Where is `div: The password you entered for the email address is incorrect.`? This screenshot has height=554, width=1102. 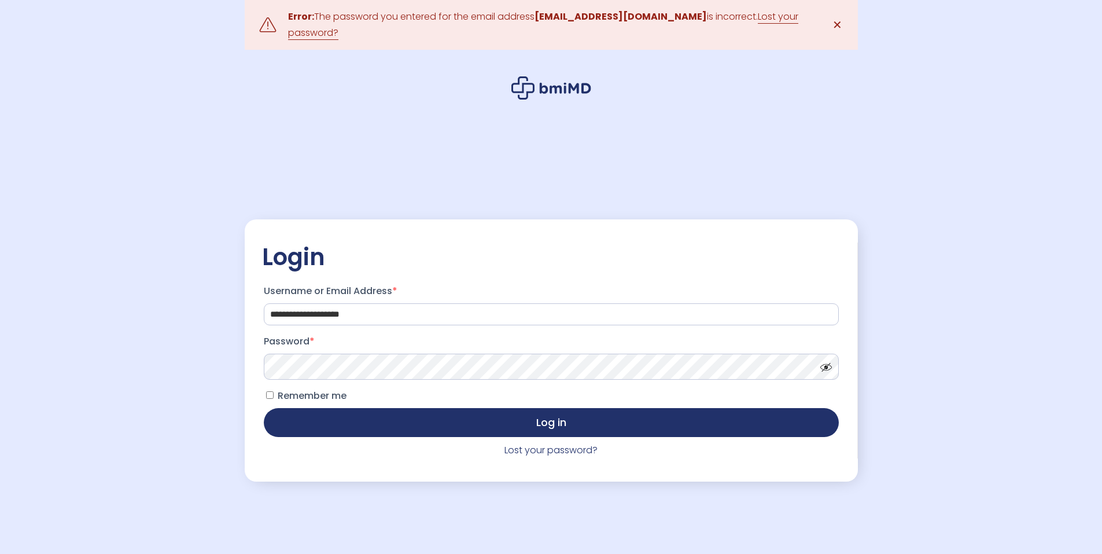 div: The password you entered for the email address is incorrect. is located at coordinates (551, 25).